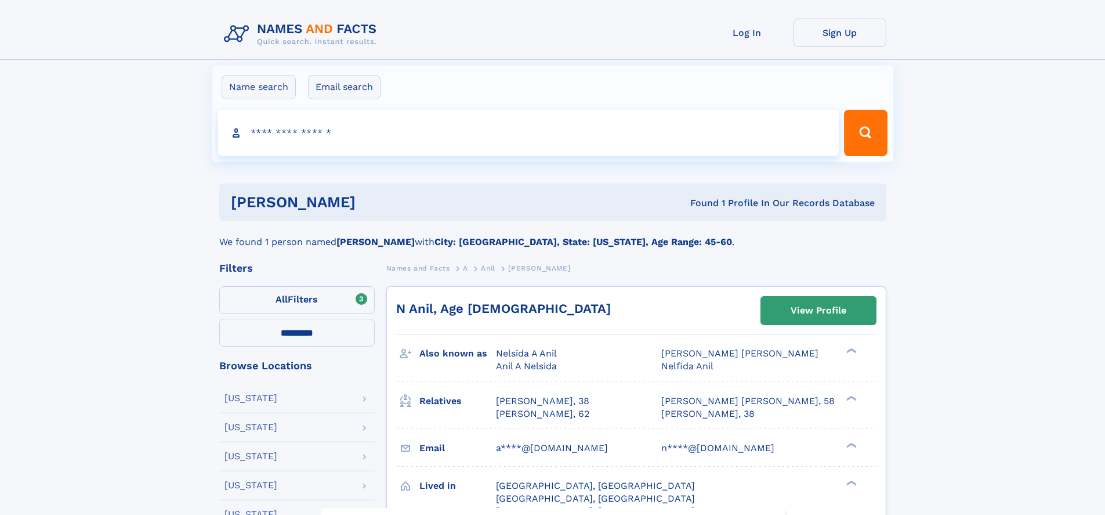  Describe the element at coordinates (687, 365) in the screenshot. I see `span: Nelfida Anil` at that location.